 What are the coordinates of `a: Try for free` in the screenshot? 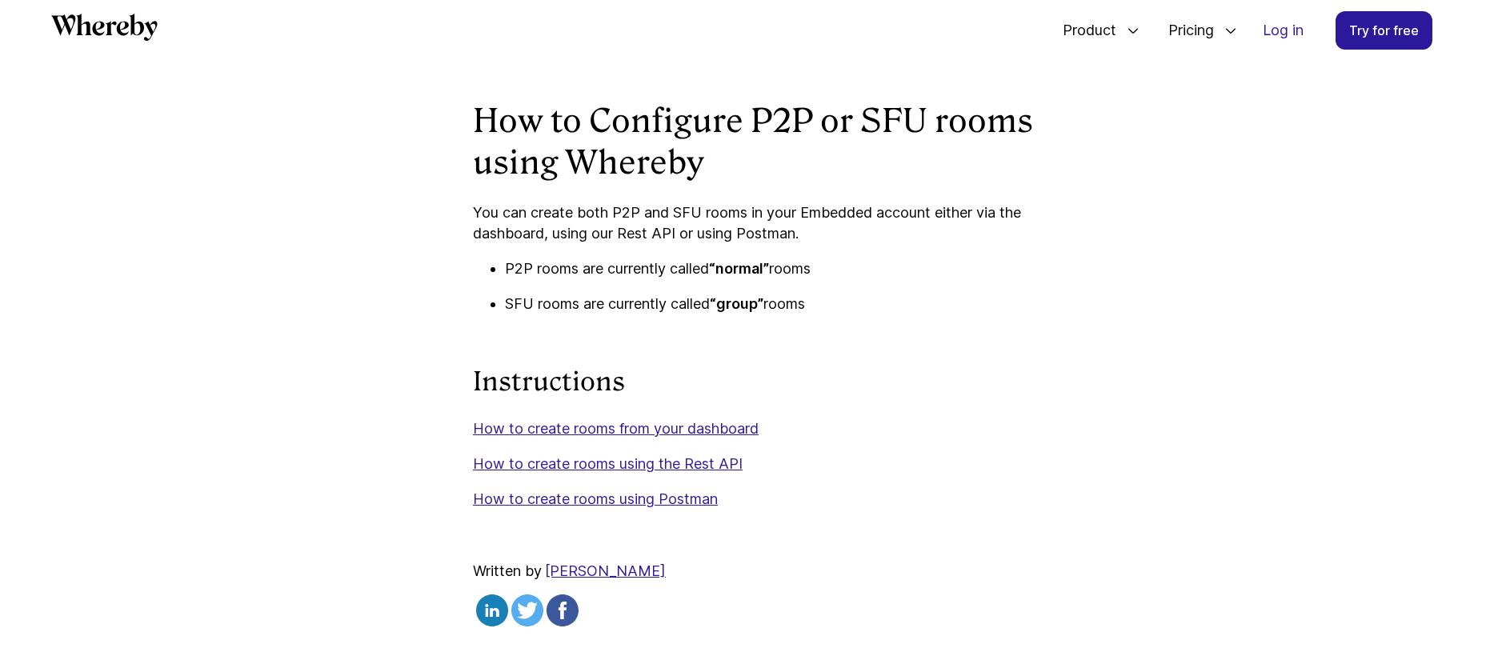 It's located at (1383, 30).